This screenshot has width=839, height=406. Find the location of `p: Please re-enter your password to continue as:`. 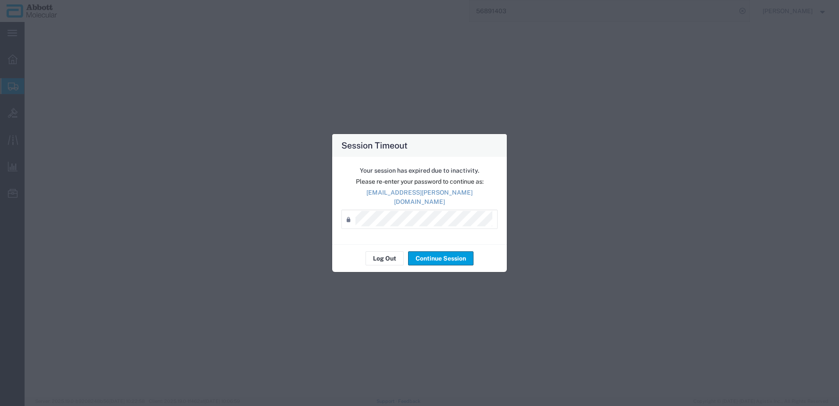

p: Please re-enter your password to continue as: is located at coordinates (420, 181).